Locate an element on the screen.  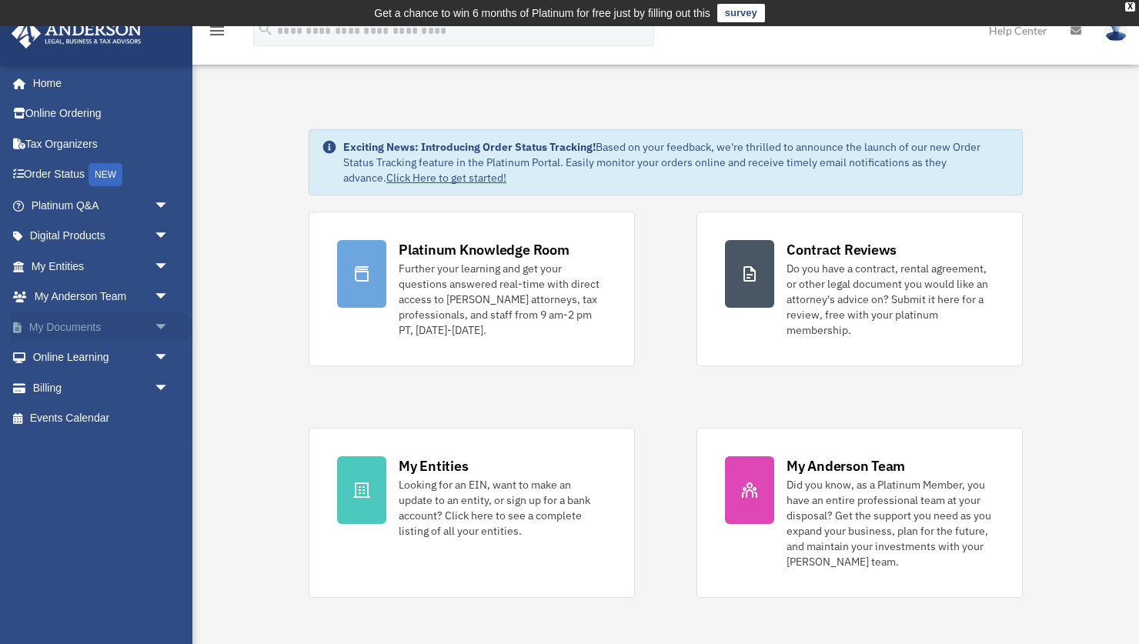
a: survey is located at coordinates (741, 13).